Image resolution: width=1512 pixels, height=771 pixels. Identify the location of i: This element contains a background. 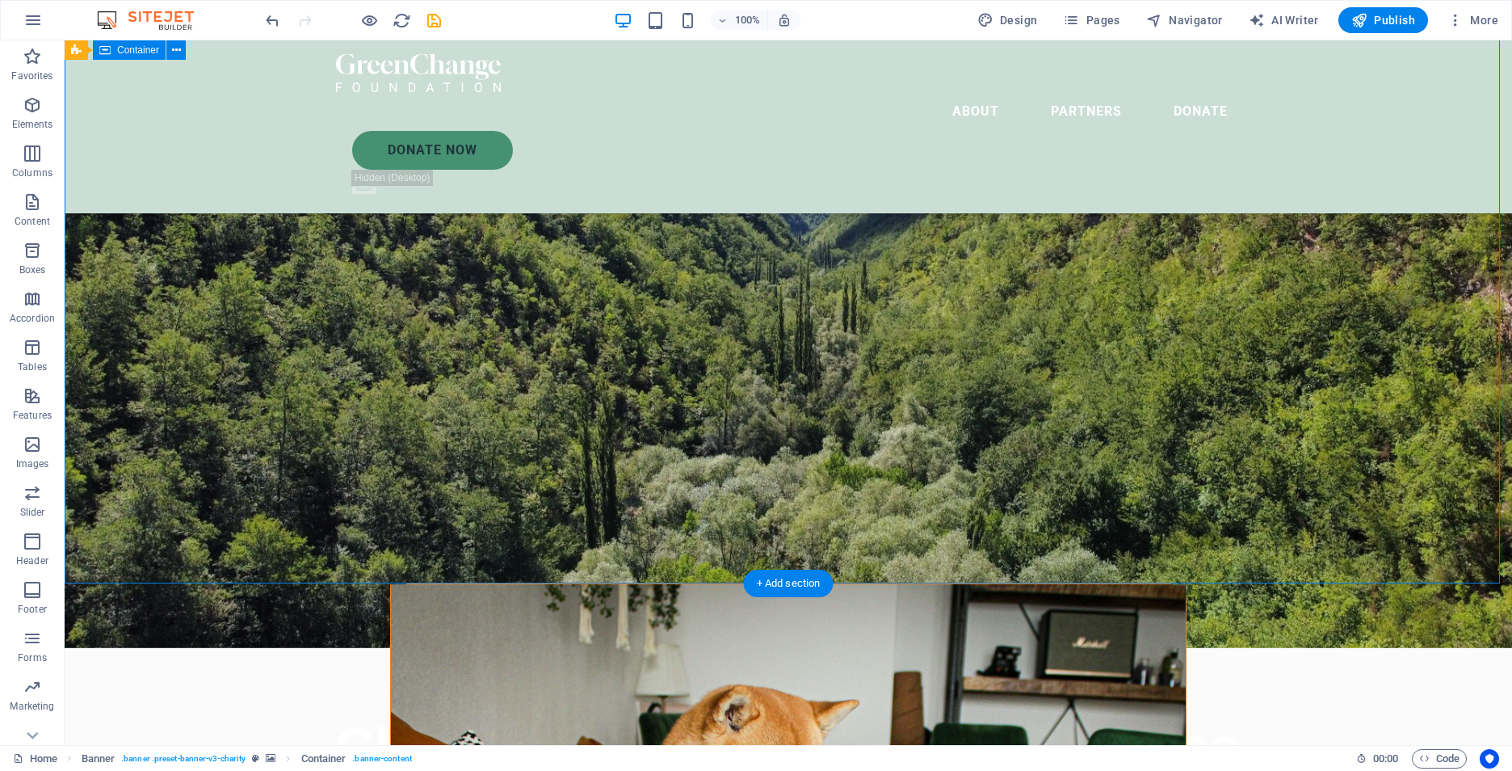
(271, 758).